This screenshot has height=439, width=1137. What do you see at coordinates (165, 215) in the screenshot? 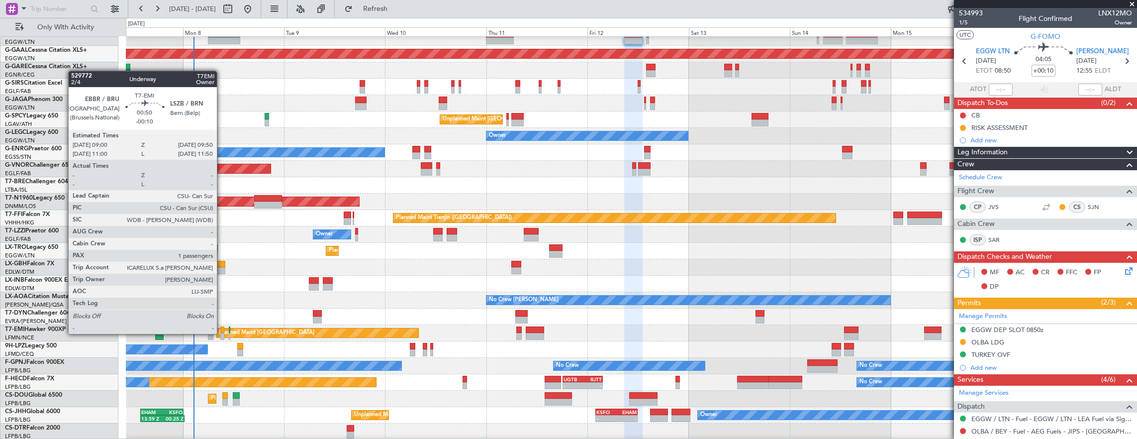
I see `div: LIEO` at bounding box center [165, 215].